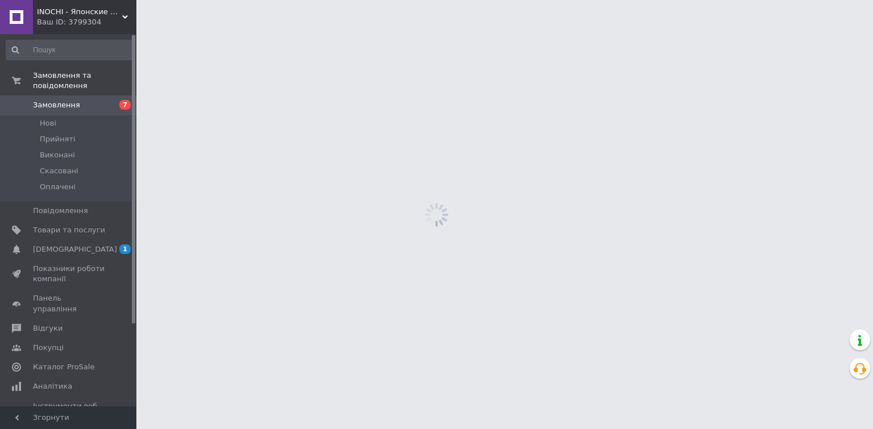 The image size is (873, 429). I want to click on input: Пошук, so click(70, 50).